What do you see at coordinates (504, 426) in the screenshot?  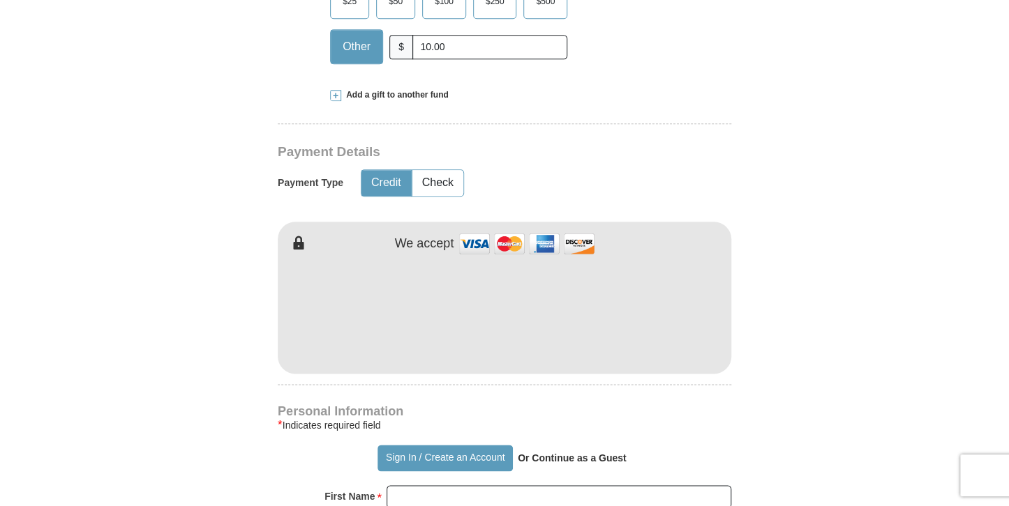 I see `div: Indicates required field` at bounding box center [504, 426].